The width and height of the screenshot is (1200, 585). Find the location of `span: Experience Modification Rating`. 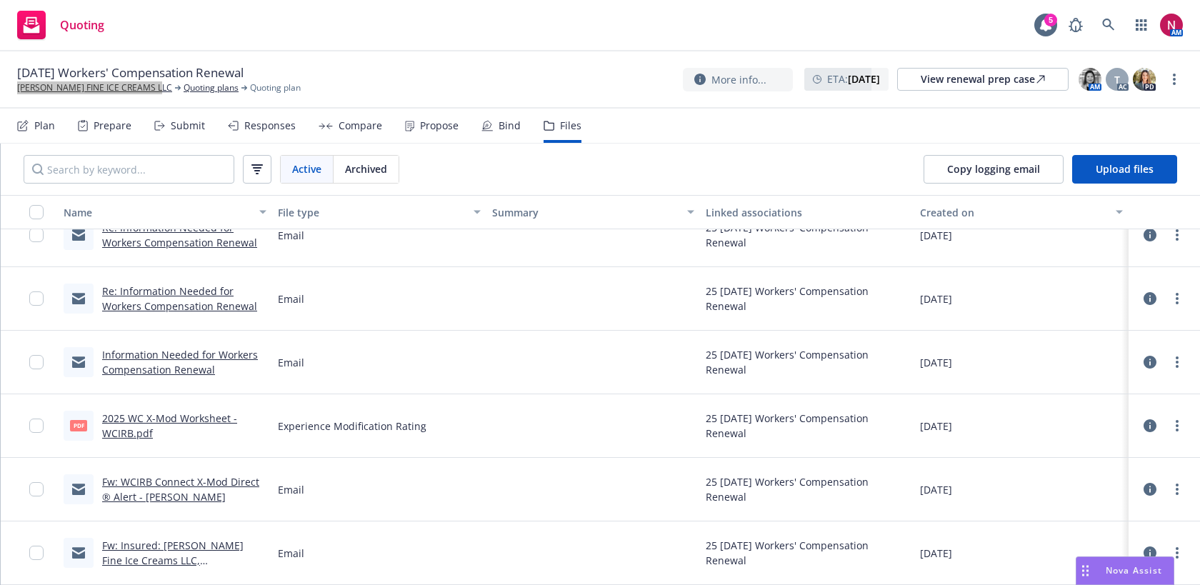

span: Experience Modification Rating is located at coordinates (352, 426).